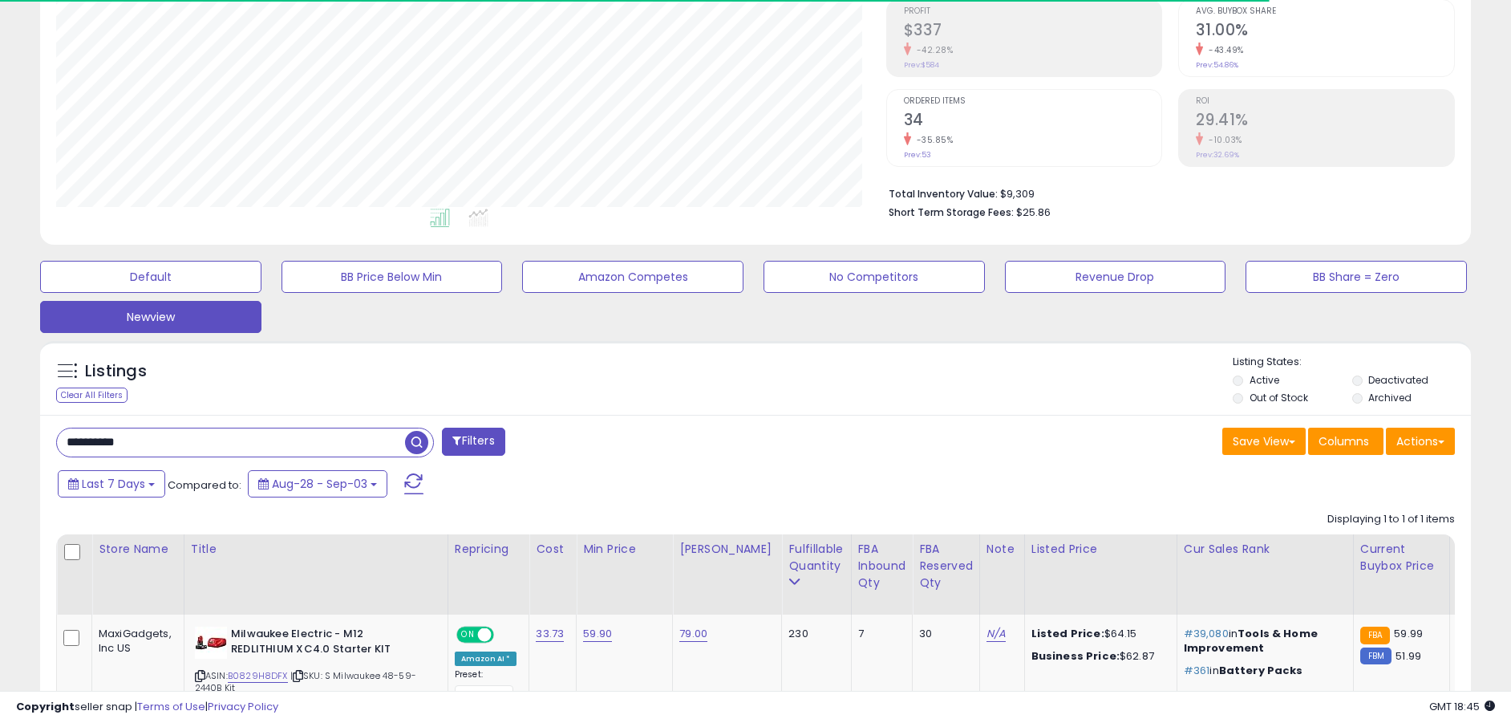  Describe the element at coordinates (1206, 633) in the screenshot. I see `span: #39,080` at that location.